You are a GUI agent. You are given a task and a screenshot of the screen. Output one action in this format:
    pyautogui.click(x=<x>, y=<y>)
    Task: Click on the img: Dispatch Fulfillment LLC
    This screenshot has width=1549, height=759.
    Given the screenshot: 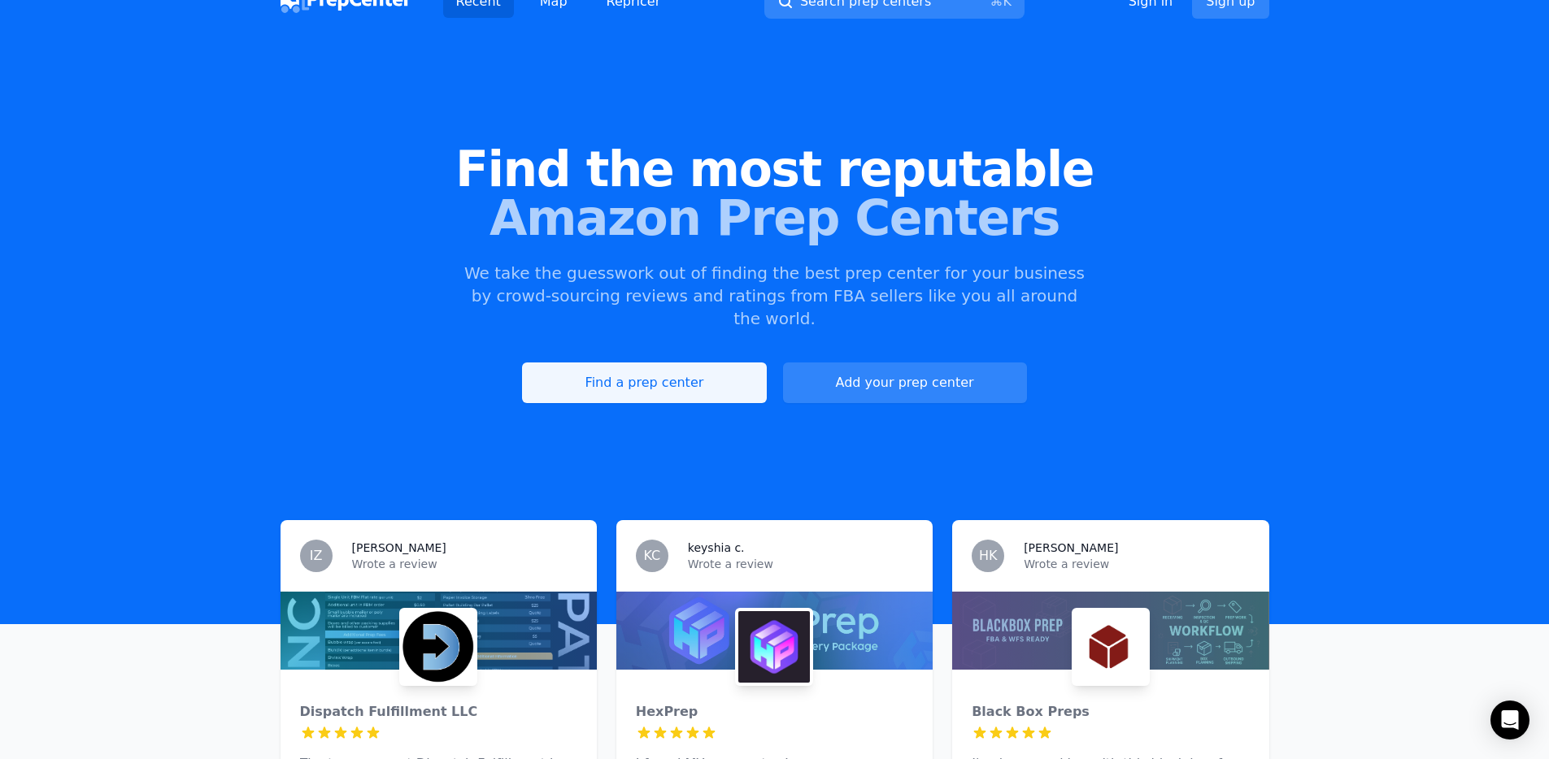 What is the action you would take?
    pyautogui.click(x=438, y=647)
    